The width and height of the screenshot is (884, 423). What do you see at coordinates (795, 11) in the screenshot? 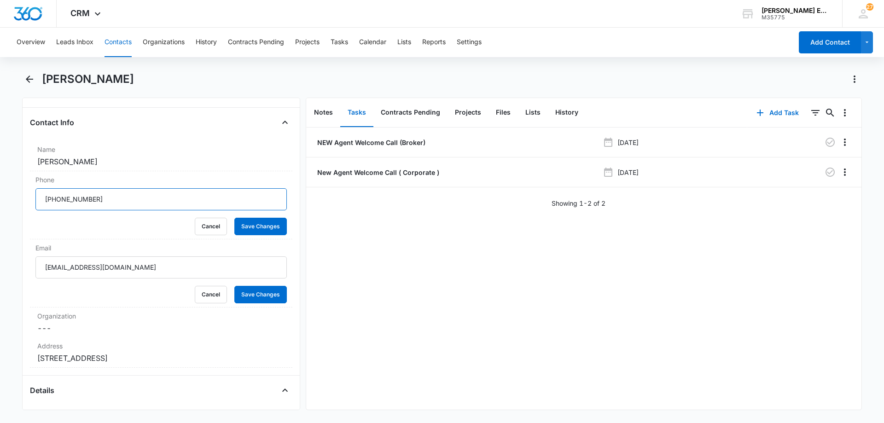
I see `div: account name` at bounding box center [795, 11].